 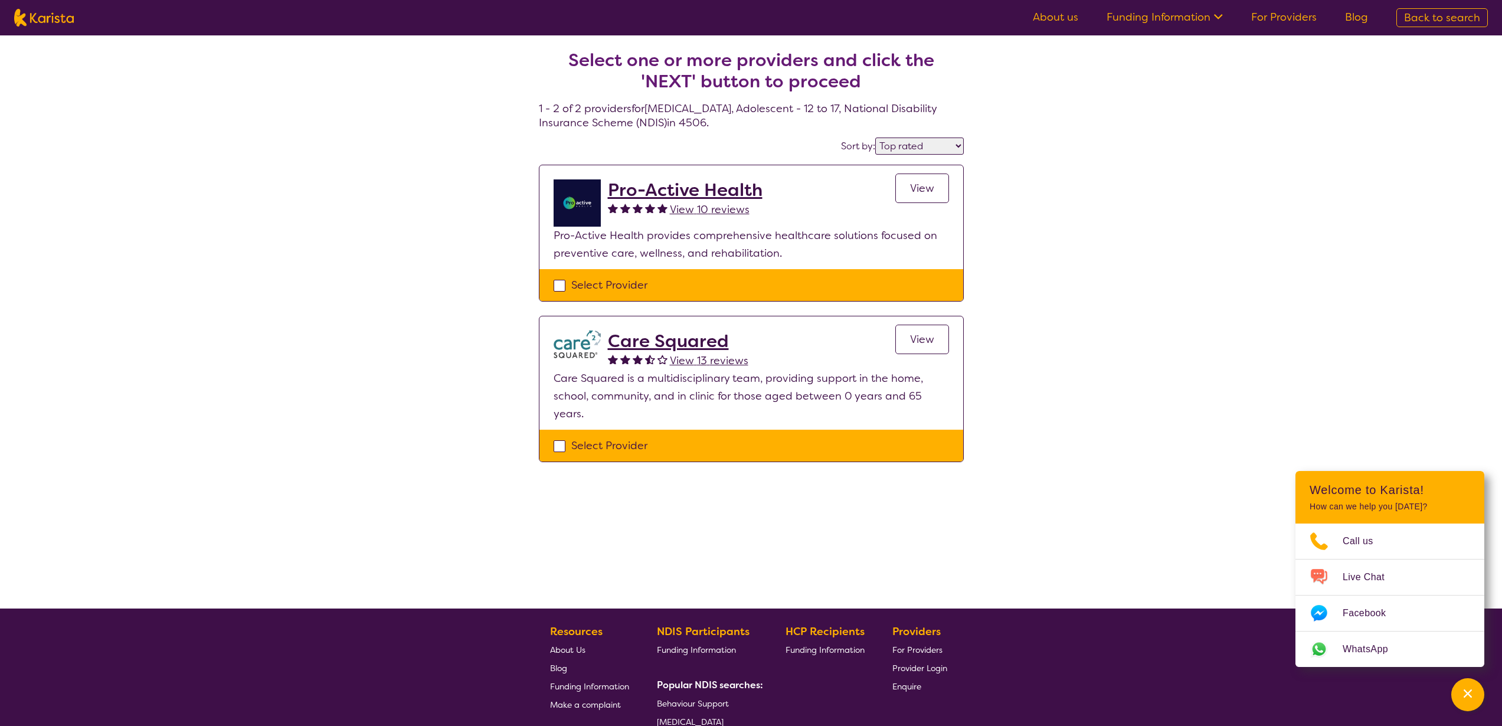 What do you see at coordinates (1390, 649) in the screenshot?
I see `a: Web link opens in a new tab.` at bounding box center [1390, 649].